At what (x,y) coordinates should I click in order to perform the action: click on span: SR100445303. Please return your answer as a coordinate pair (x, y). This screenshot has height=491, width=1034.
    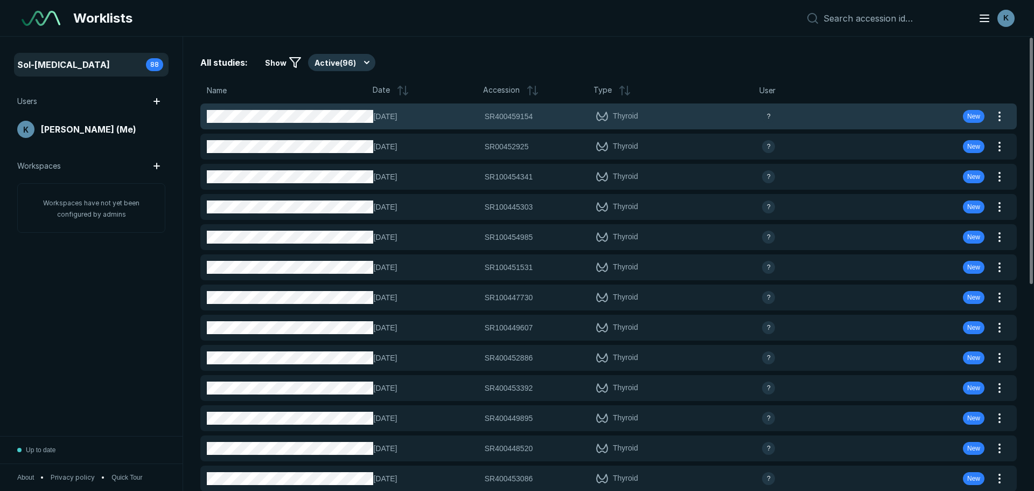
    Looking at the image, I should click on (509, 207).